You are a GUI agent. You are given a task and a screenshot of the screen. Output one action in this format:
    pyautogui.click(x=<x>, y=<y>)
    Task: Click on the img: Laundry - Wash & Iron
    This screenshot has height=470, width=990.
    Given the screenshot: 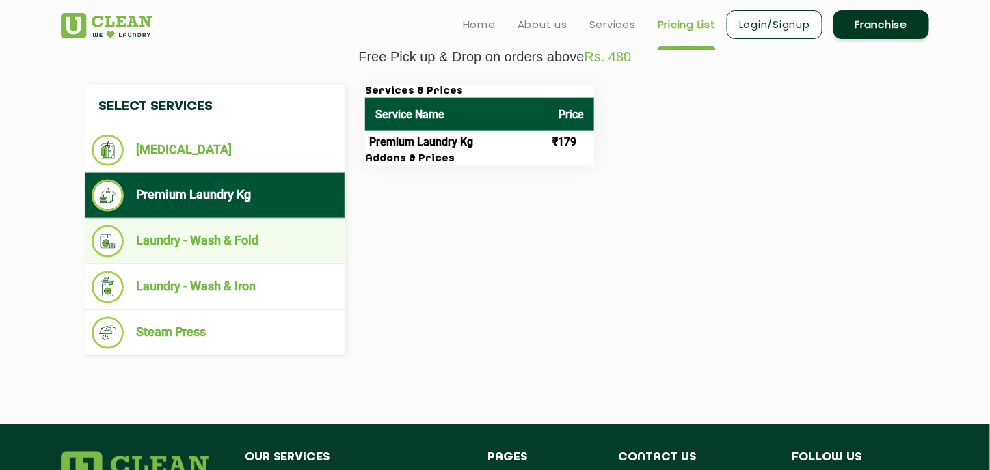 What is the action you would take?
    pyautogui.click(x=107, y=287)
    